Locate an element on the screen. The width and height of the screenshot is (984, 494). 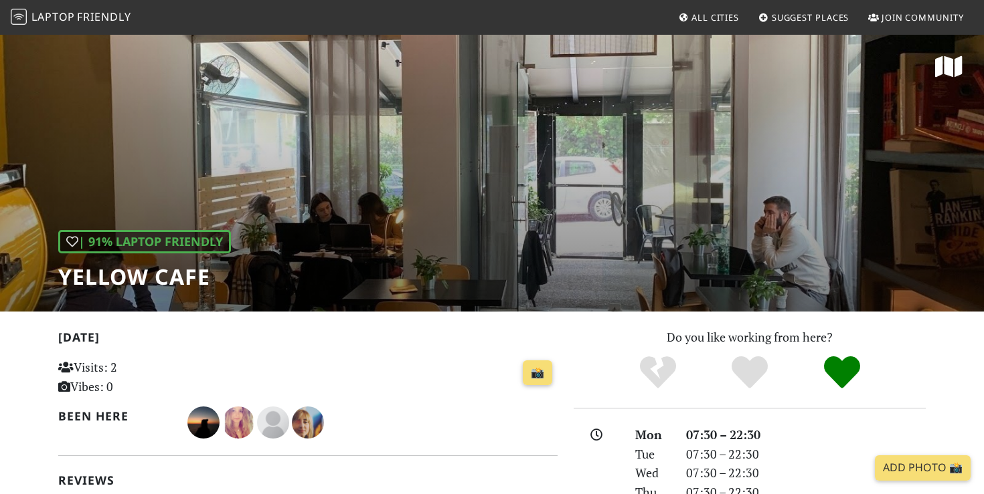
img: blank-535327c66bd565773addf3077783bbfce4b00ec00e9fd257753287c682c7fa38.png is located at coordinates (273, 423).